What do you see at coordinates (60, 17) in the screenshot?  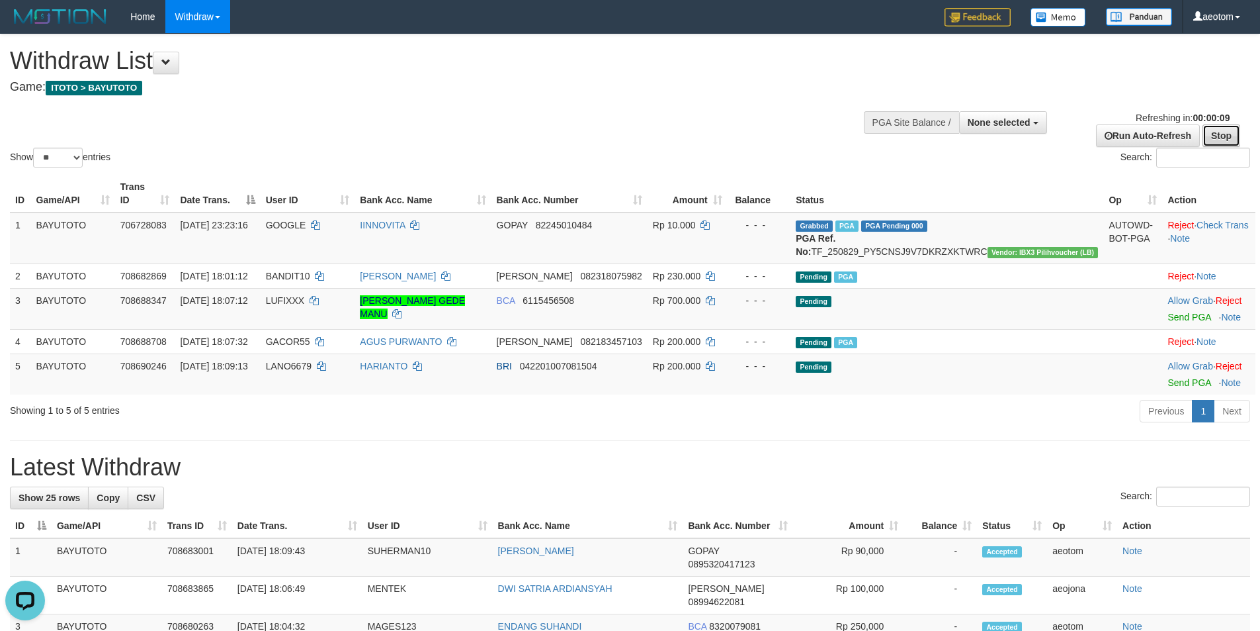 I see `img: MOTION_logo.png` at bounding box center [60, 17].